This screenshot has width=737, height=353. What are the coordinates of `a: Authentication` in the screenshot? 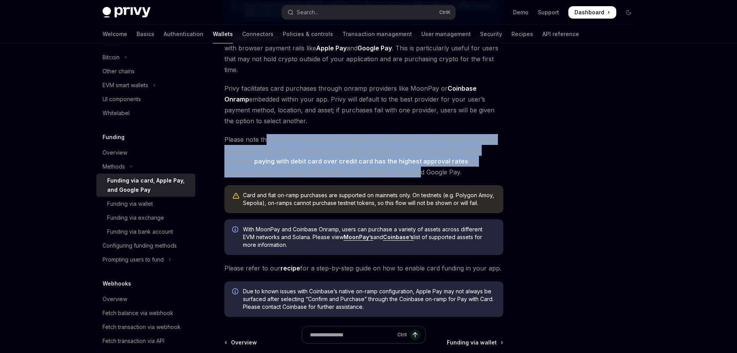 It's located at (183, 34).